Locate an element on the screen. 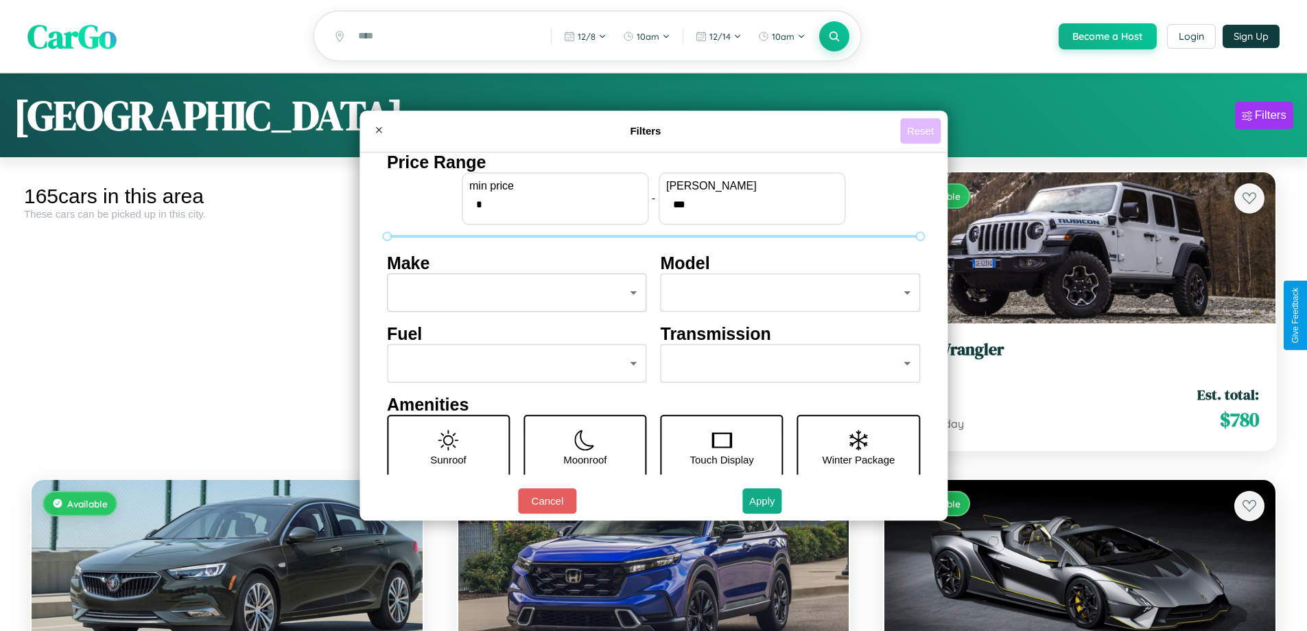  button: Become a Host is located at coordinates (1107, 36).